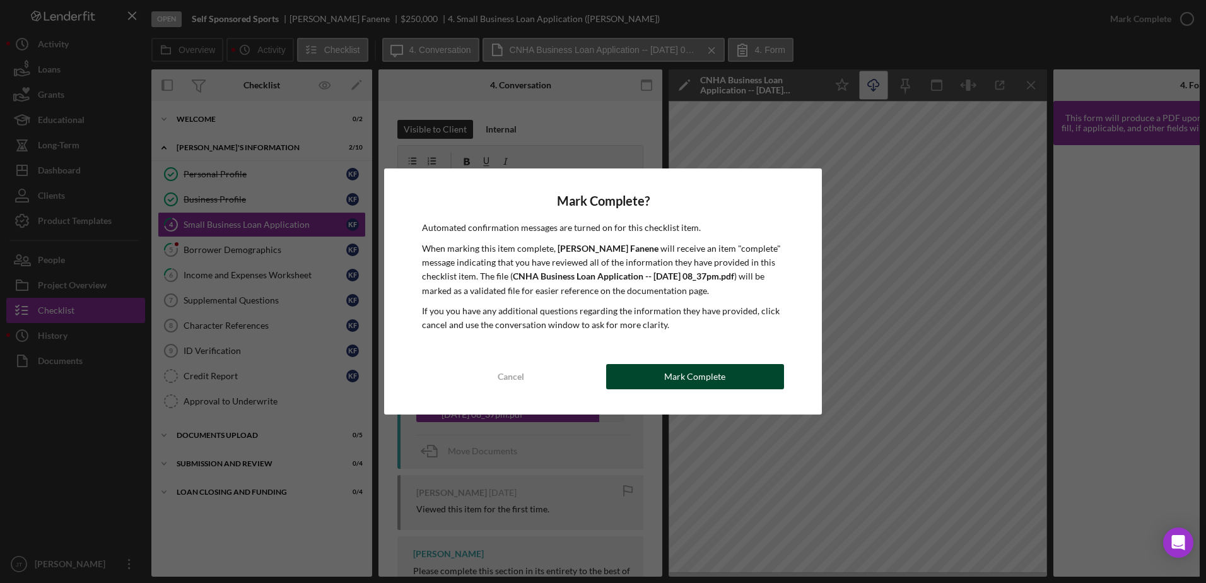  I want to click on div: Cancel, so click(511, 376).